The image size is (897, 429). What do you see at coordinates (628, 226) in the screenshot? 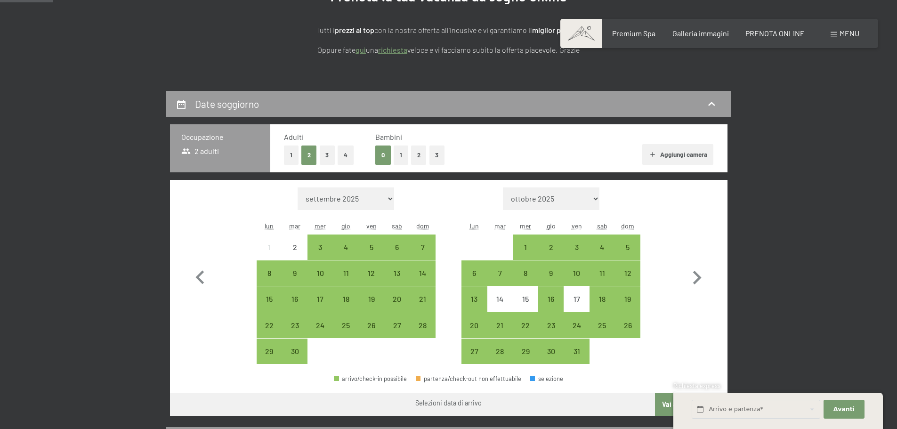
I see `abbr: domenica` at bounding box center [628, 226].